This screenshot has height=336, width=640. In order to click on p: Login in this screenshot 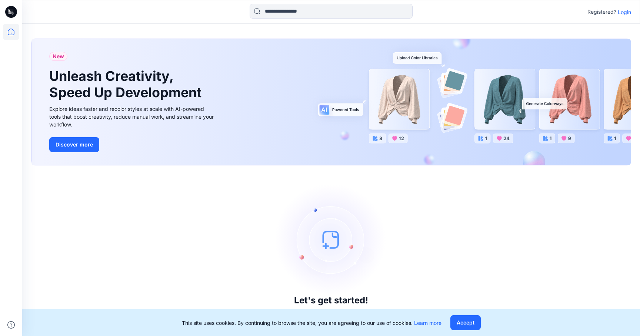, I will do `click(625, 12)`.